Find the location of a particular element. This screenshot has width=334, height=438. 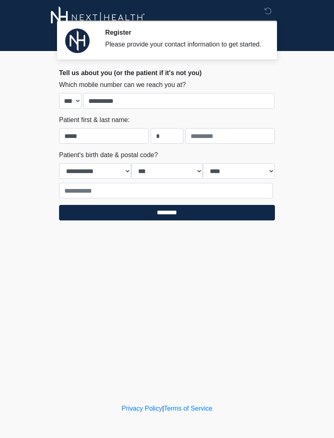

img: Next-Health Logo is located at coordinates (98, 17).